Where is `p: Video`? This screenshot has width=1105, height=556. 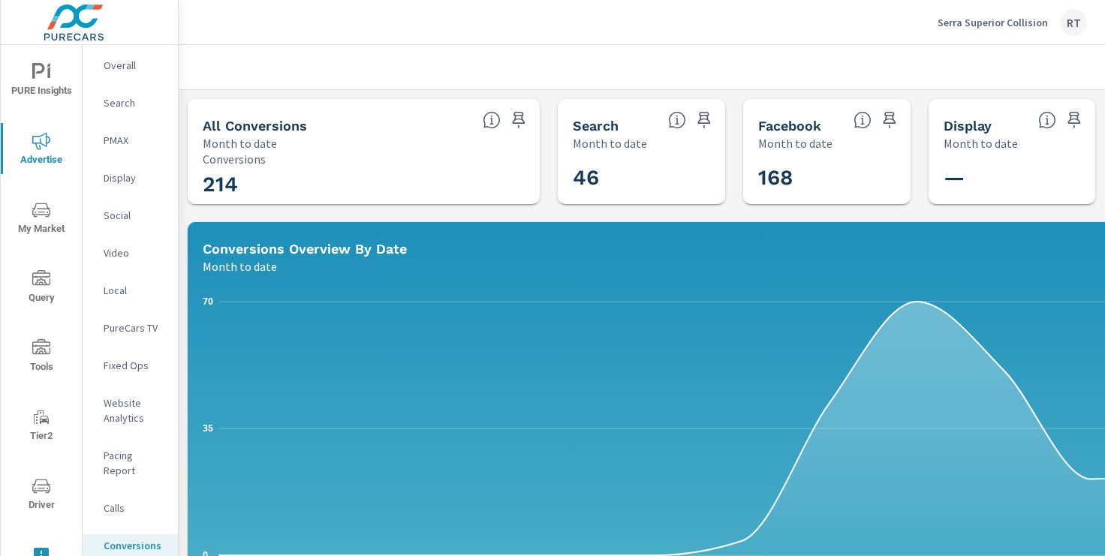
p: Video is located at coordinates (134, 253).